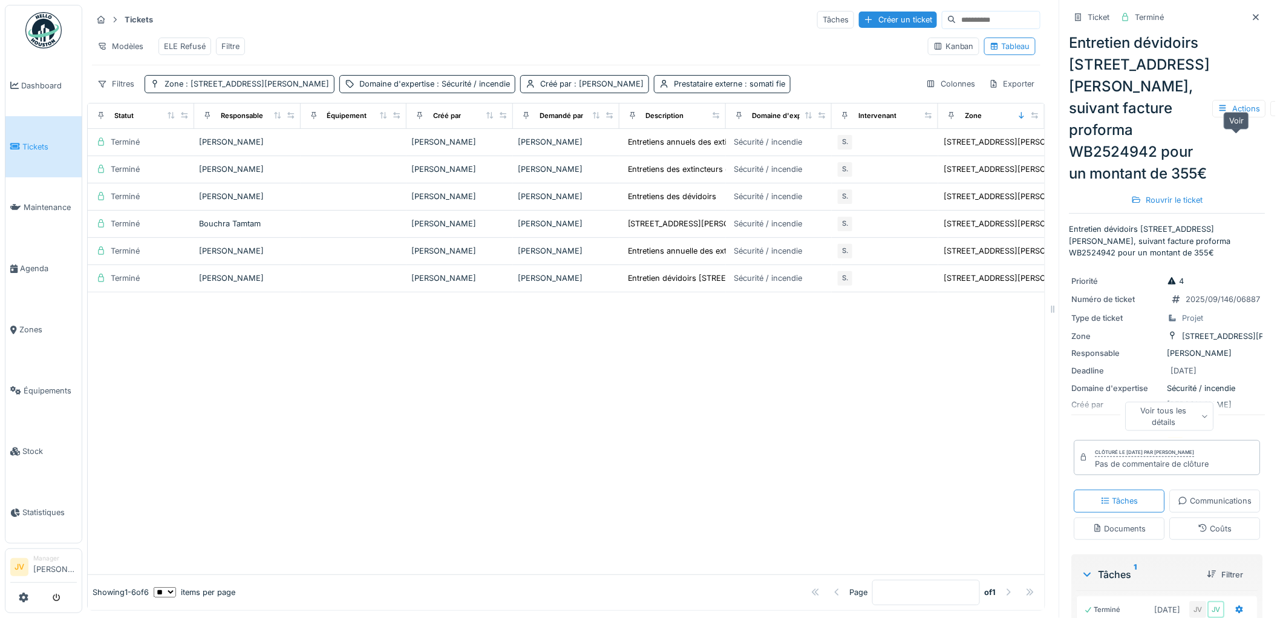  What do you see at coordinates (763, 83) in the screenshot?
I see `span: : somati fie` at bounding box center [763, 83].